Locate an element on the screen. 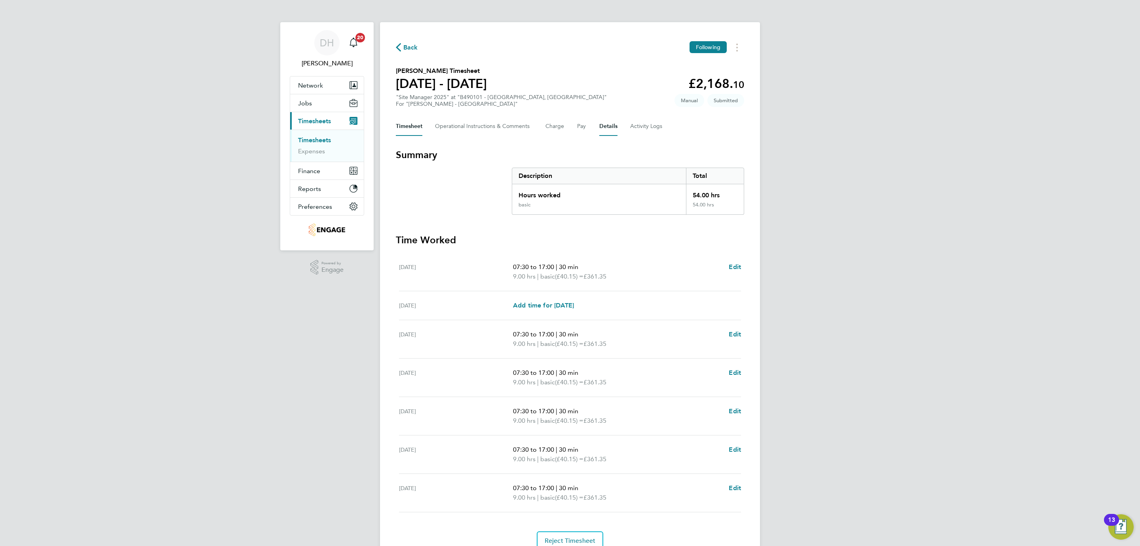 The height and width of the screenshot is (546, 1140). button: Timesheets is located at coordinates (327, 121).